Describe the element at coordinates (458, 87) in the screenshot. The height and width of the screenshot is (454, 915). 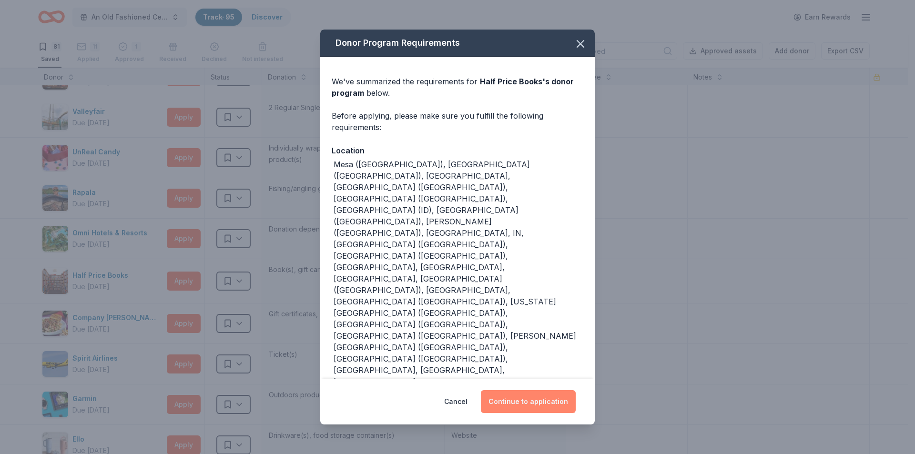
I see `div: We've summarized the requirements for below.` at that location.